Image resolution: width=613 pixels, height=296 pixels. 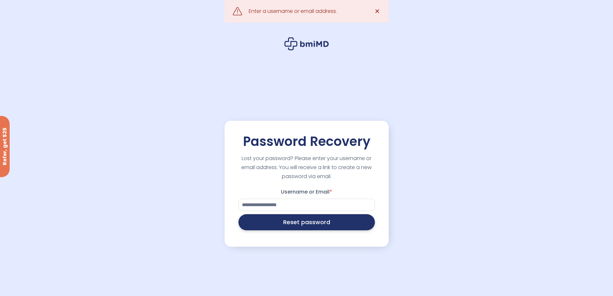 I want to click on label: Username or Email, so click(x=306, y=192).